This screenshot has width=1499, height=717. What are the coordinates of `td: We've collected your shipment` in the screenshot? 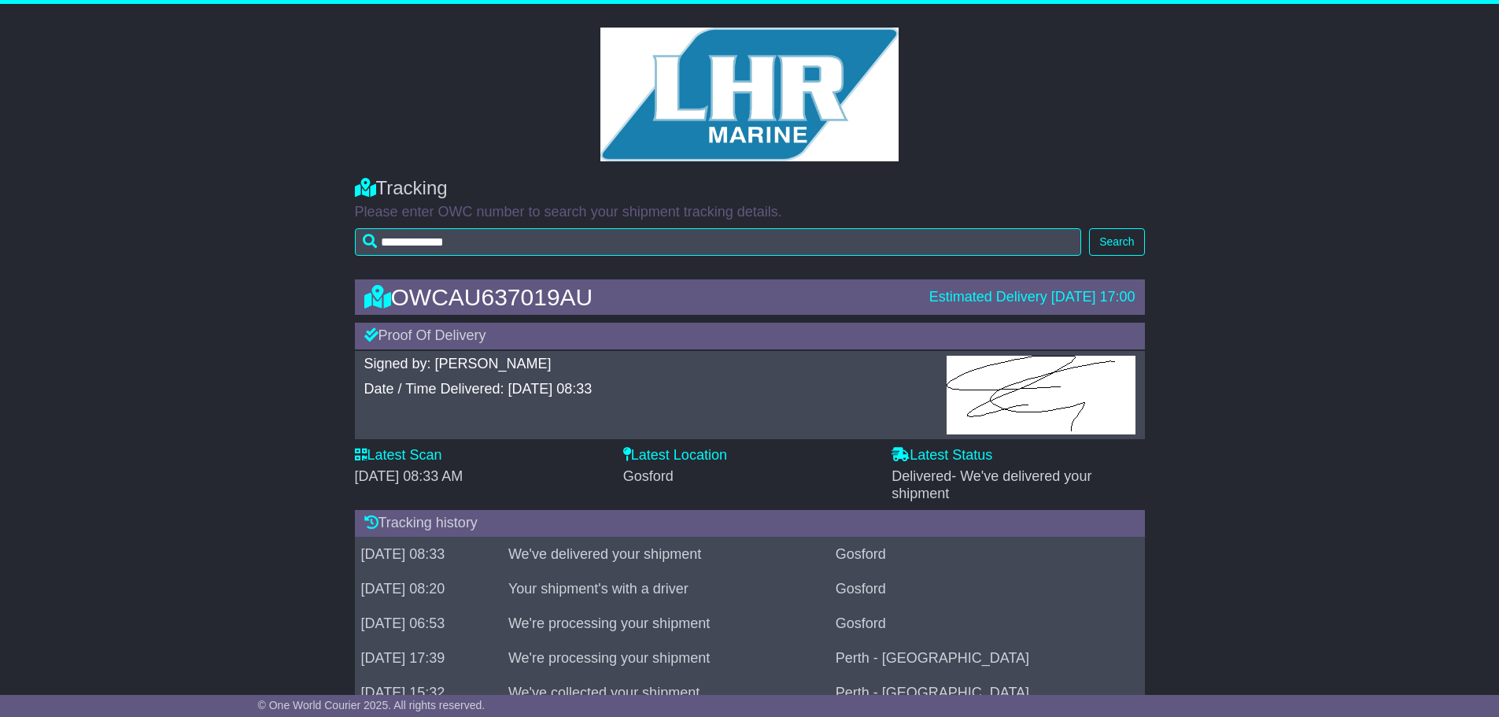 It's located at (666, 693).